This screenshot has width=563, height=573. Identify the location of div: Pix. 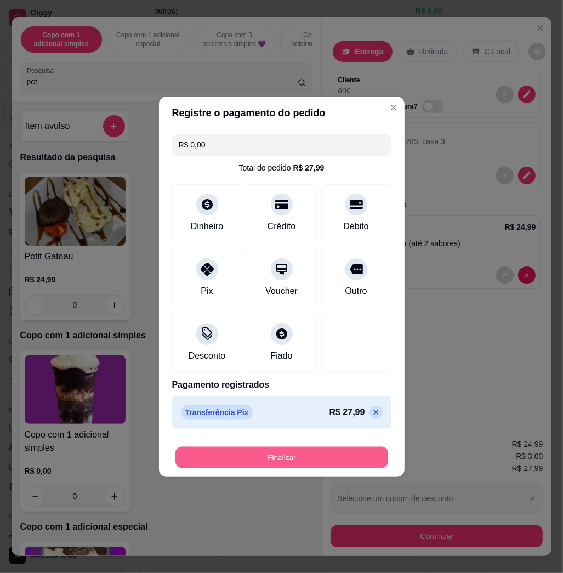
(207, 291).